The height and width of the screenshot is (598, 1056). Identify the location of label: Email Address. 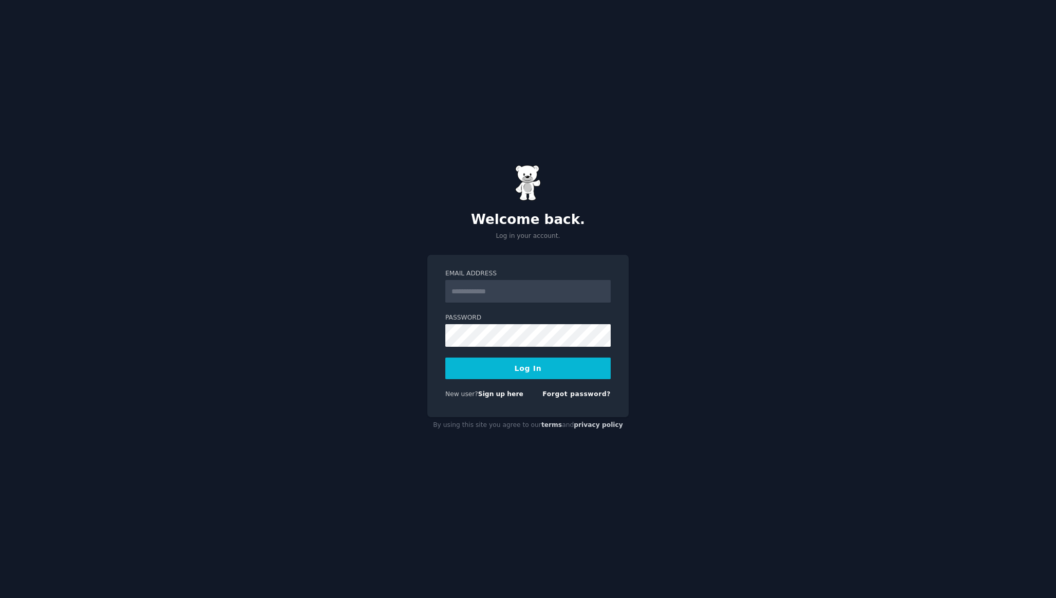
(528, 274).